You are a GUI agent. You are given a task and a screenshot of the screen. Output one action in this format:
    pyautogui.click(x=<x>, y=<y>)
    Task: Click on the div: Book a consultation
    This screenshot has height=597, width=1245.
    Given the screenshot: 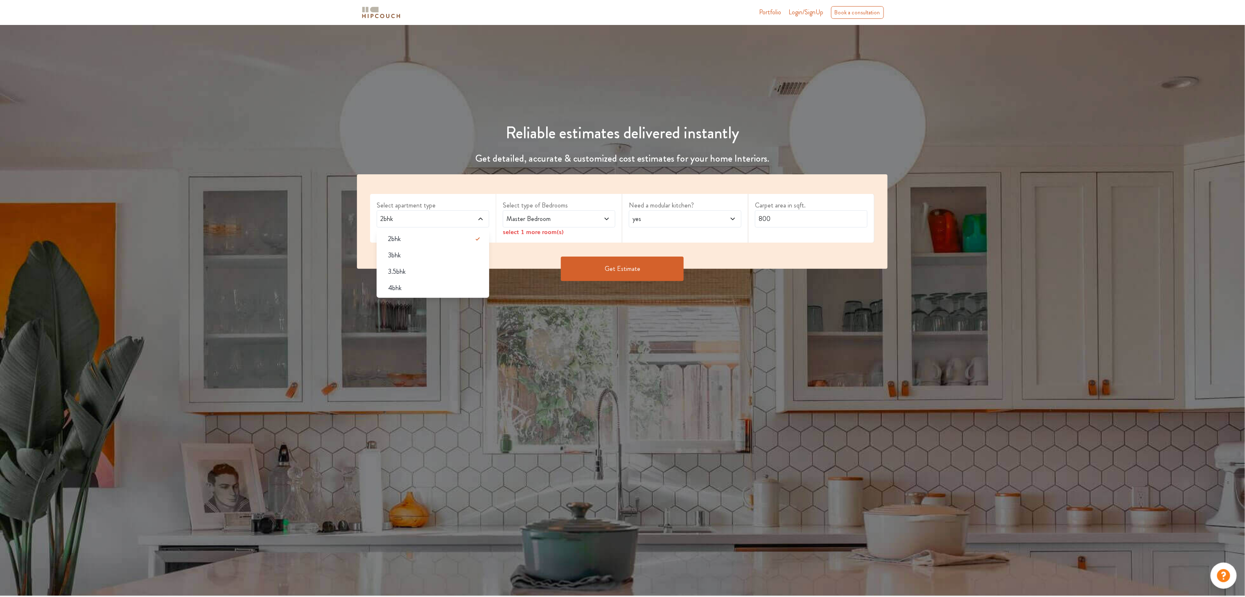 What is the action you would take?
    pyautogui.click(x=857, y=12)
    